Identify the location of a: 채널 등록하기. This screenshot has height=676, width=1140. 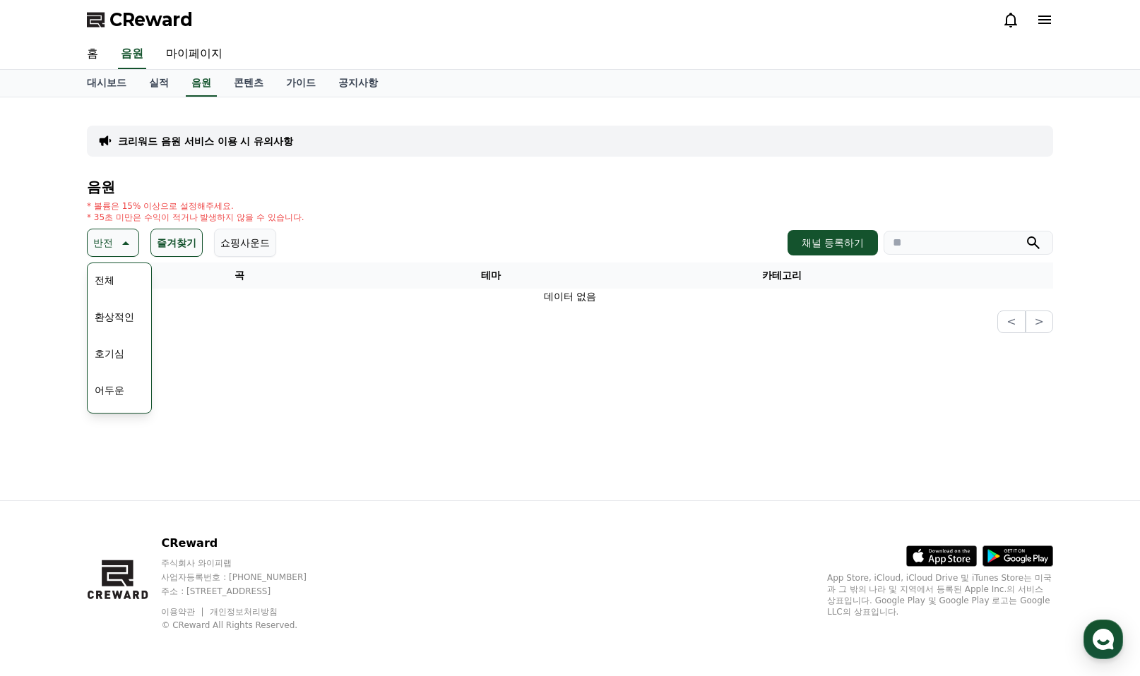
(832, 243).